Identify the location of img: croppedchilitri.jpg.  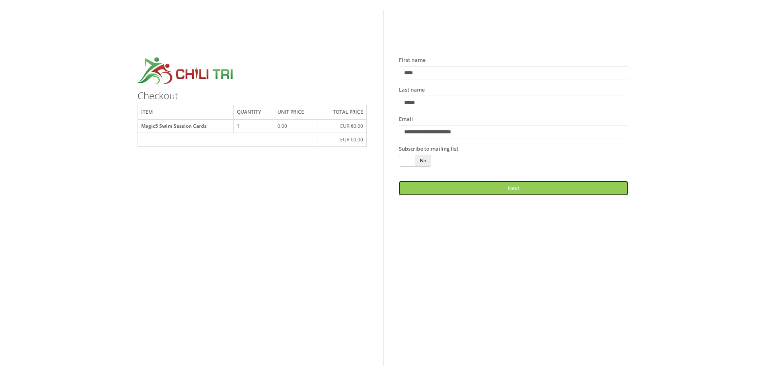
(185, 71).